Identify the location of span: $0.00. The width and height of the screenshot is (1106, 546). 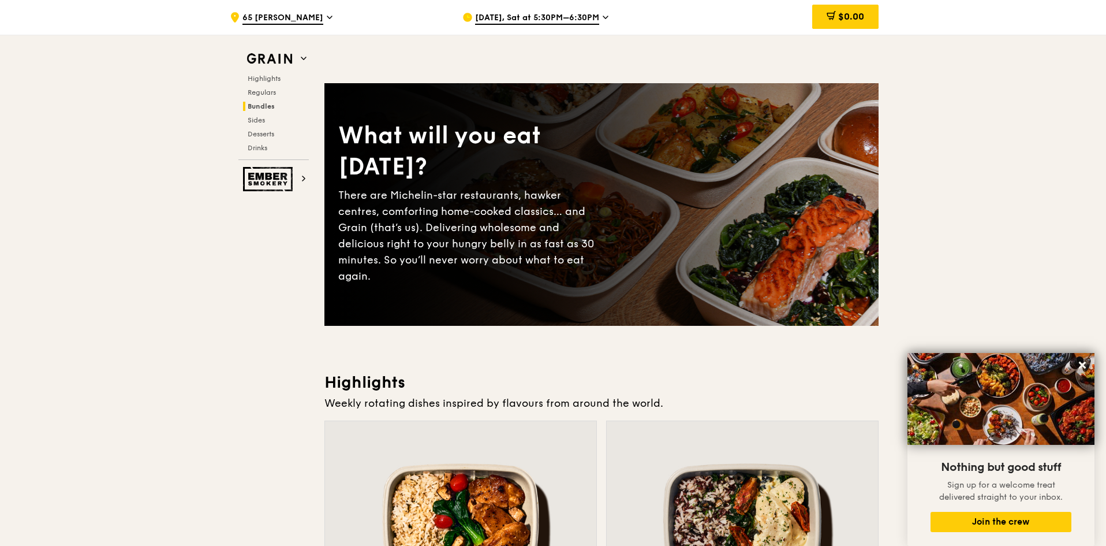
(851, 16).